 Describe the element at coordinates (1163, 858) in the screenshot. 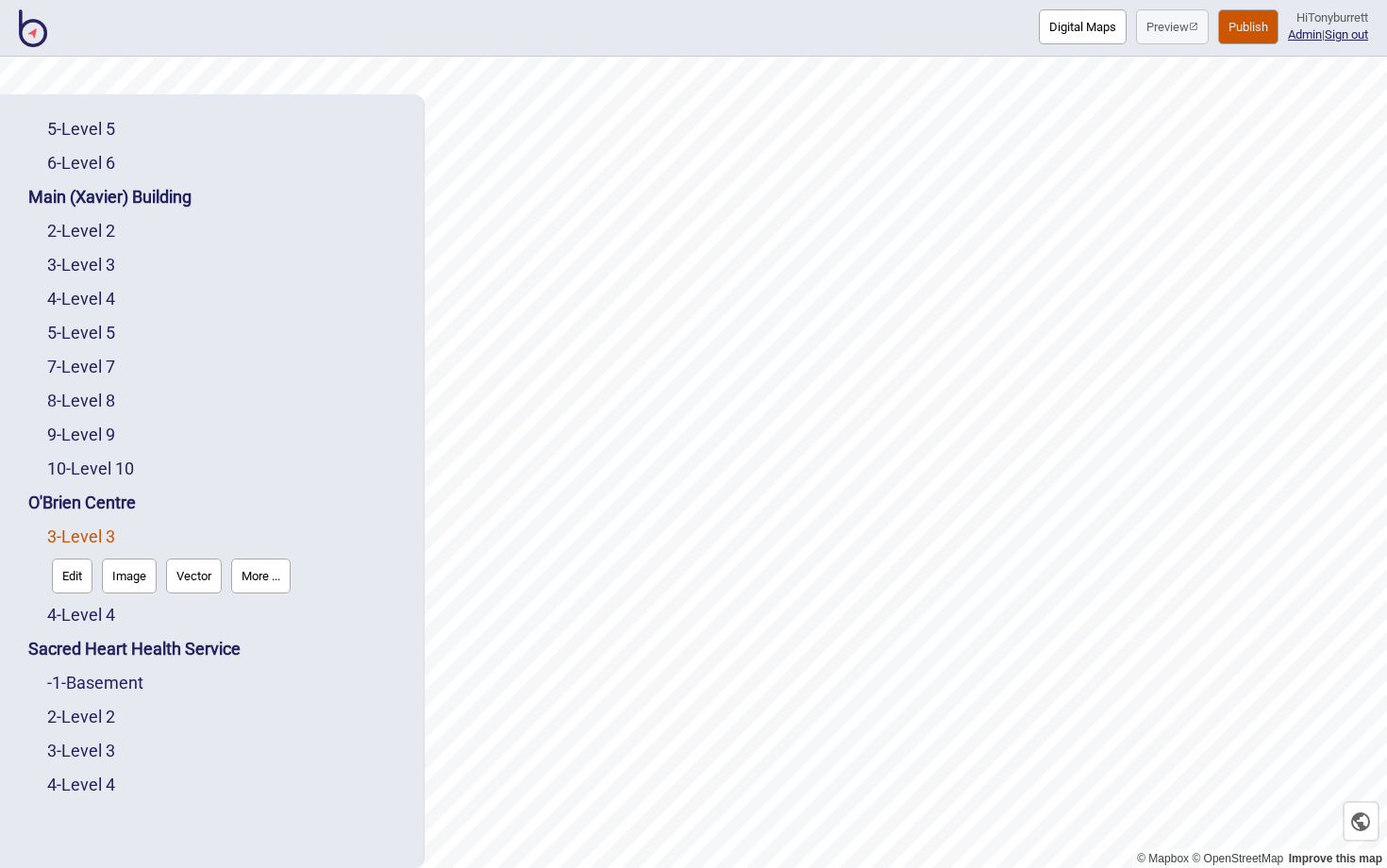

I see `a: Mapbox` at that location.